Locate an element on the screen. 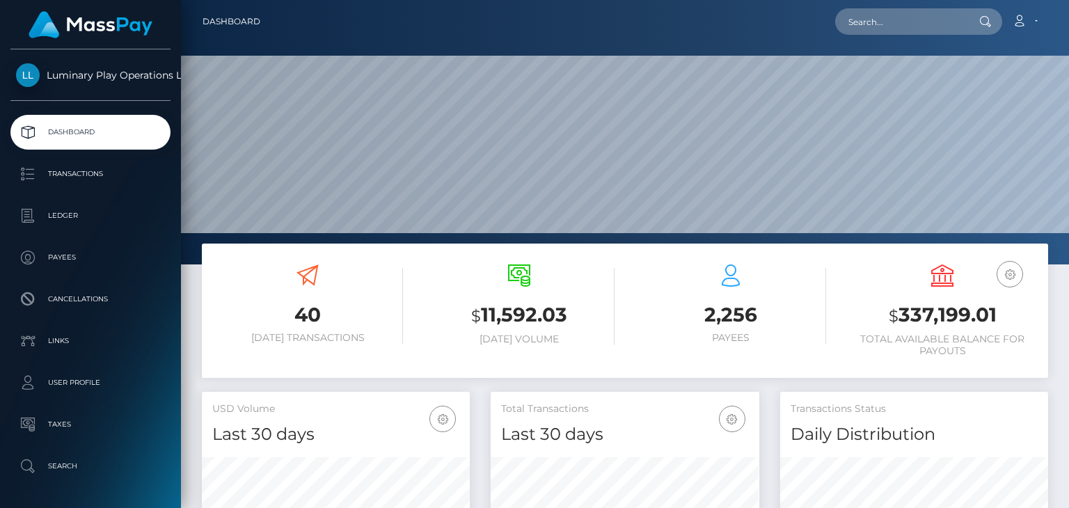  h5: Total Transactions is located at coordinates (624, 409).